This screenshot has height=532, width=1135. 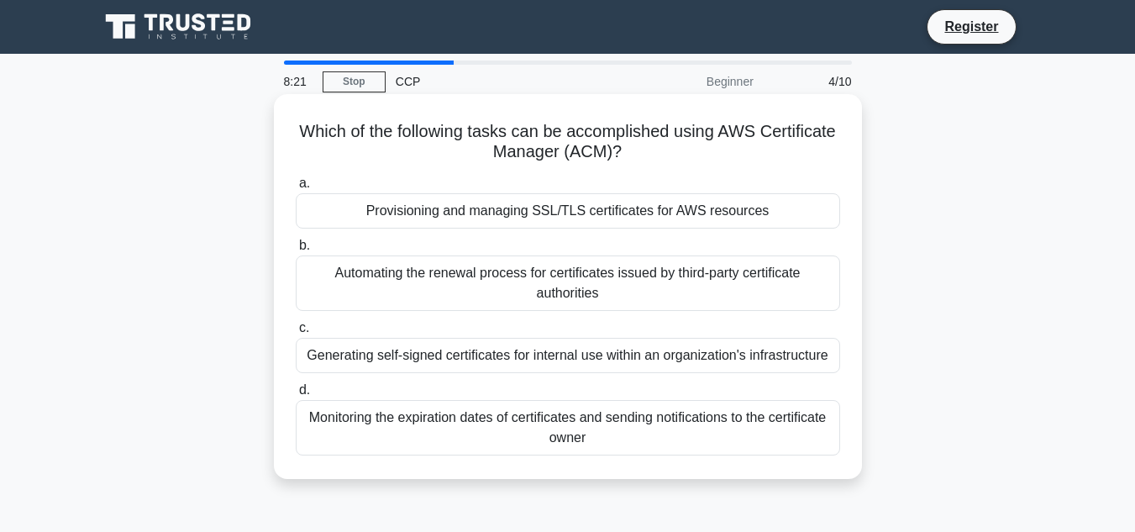 What do you see at coordinates (568, 428) in the screenshot?
I see `div: Monitoring the expiration dates of certificates and sending notifications to the certificate owner` at bounding box center [568, 428].